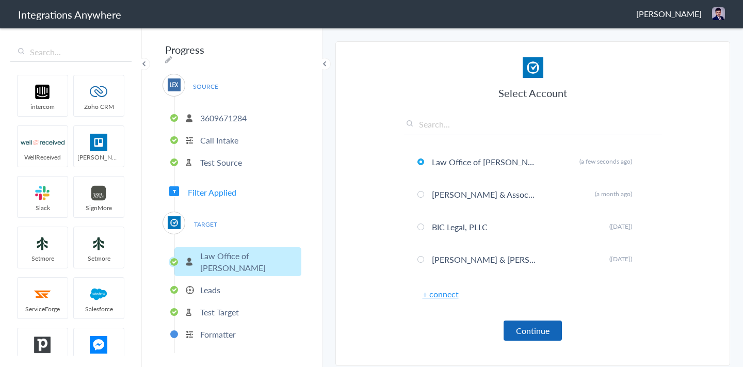  I want to click on p: Test Source, so click(221, 162).